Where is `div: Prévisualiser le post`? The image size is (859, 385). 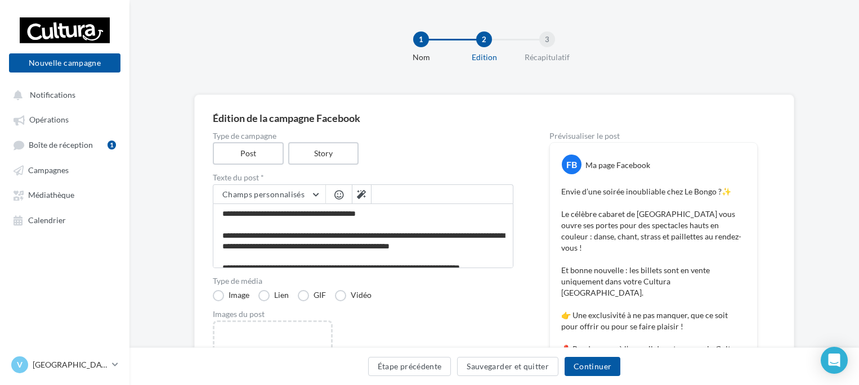 div: Prévisualiser le post is located at coordinates (653, 136).